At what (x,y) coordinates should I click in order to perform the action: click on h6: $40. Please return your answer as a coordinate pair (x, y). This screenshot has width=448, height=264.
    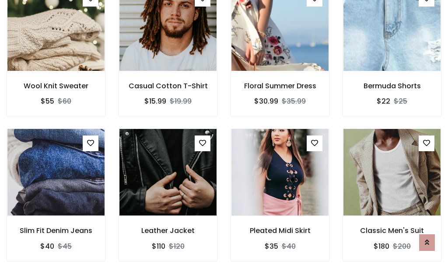
    Looking at the image, I should click on (47, 246).